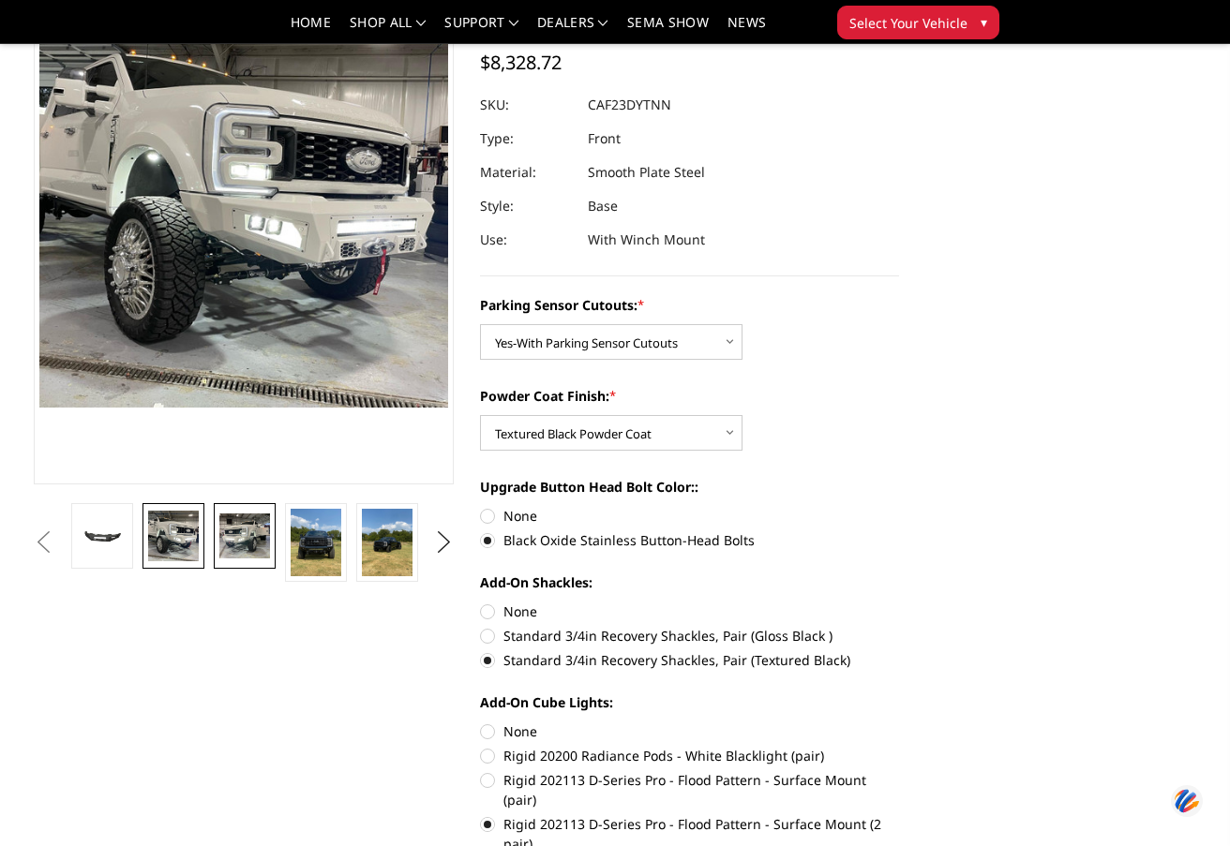  Describe the element at coordinates (690, 635) in the screenshot. I see `label: Standard 3/4in Recovery Shackles, Pair (Gloss Black )` at that location.